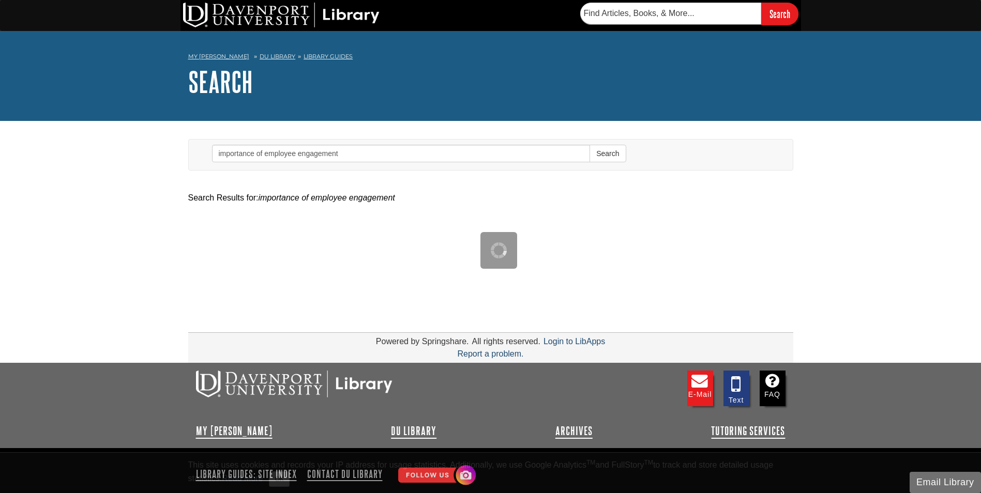 The height and width of the screenshot is (493, 981). Describe the element at coordinates (506, 341) in the screenshot. I see `div: All rights reserved.` at that location.